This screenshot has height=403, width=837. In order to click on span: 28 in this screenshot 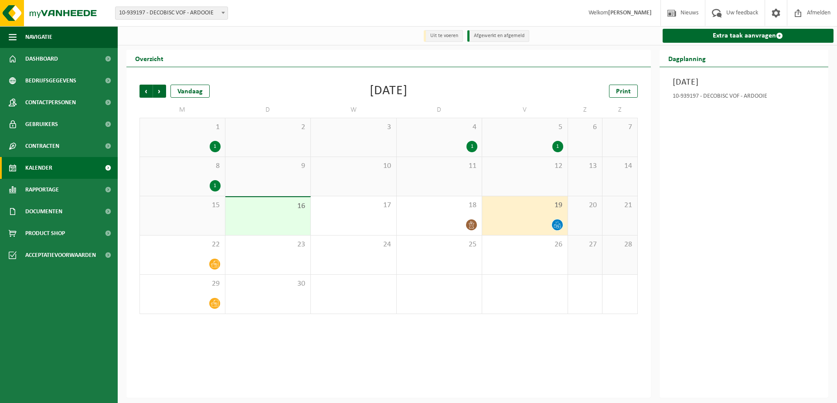, I will do `click(620, 245)`.